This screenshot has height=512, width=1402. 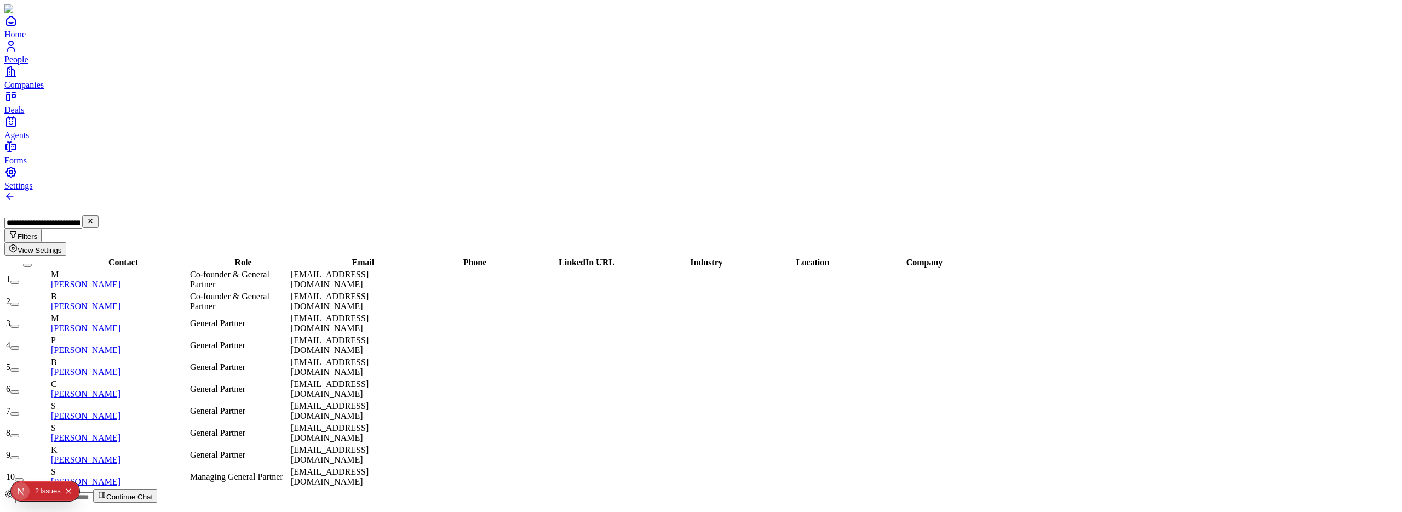 What do you see at coordinates (24, 84) in the screenshot?
I see `span: Companies` at bounding box center [24, 84].